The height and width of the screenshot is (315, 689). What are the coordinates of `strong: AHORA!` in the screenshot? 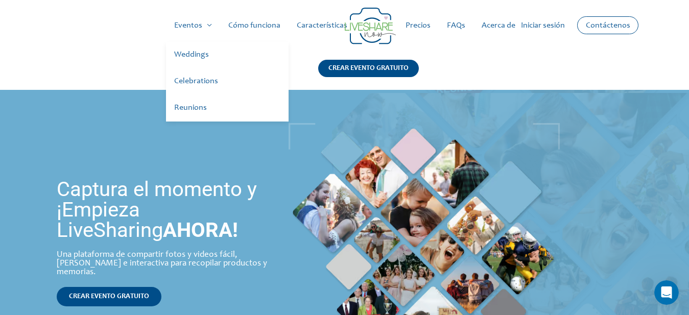 It's located at (200, 230).